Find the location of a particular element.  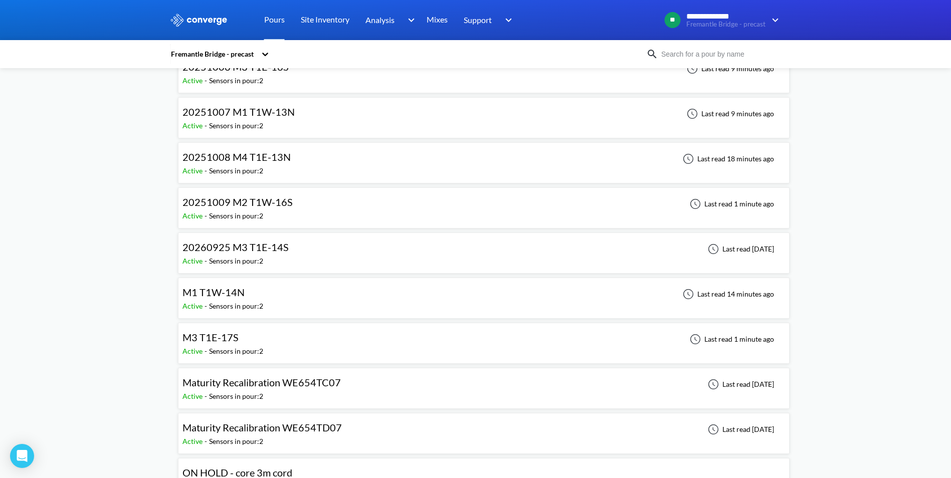

span: Support is located at coordinates (478, 20).